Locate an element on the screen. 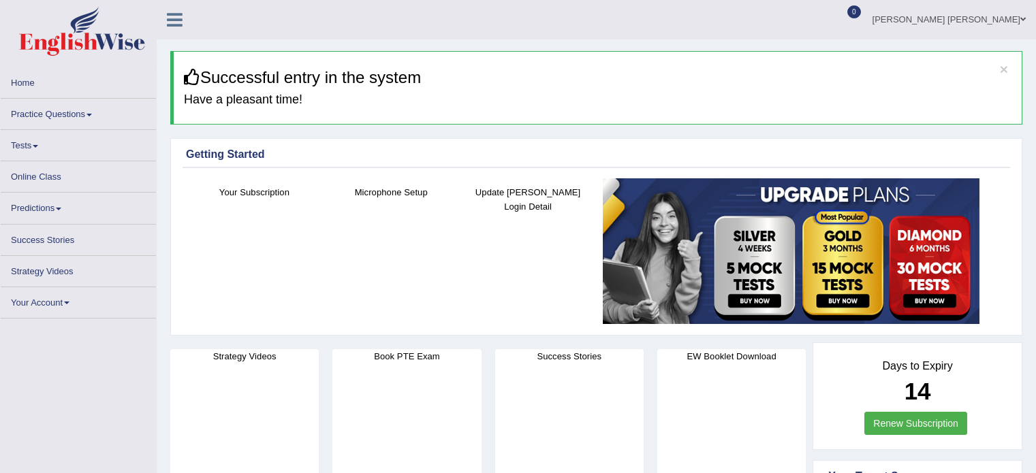 This screenshot has height=473, width=1036. a: Predictions is located at coordinates (78, 206).